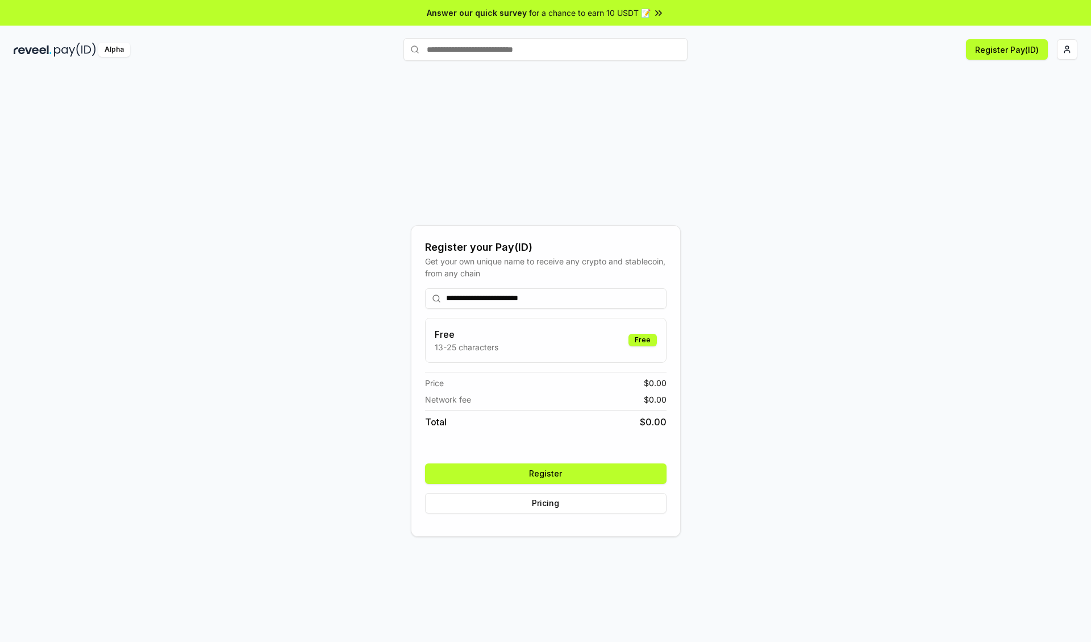  What do you see at coordinates (32, 49) in the screenshot?
I see `img: reveel_dark` at bounding box center [32, 49].